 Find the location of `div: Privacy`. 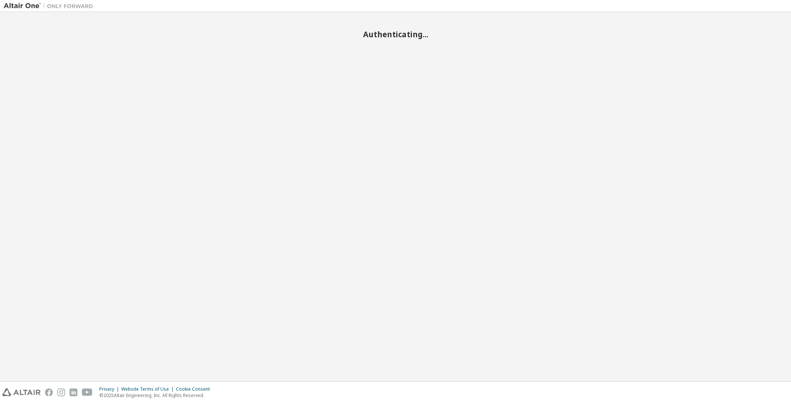

div: Privacy is located at coordinates (110, 389).